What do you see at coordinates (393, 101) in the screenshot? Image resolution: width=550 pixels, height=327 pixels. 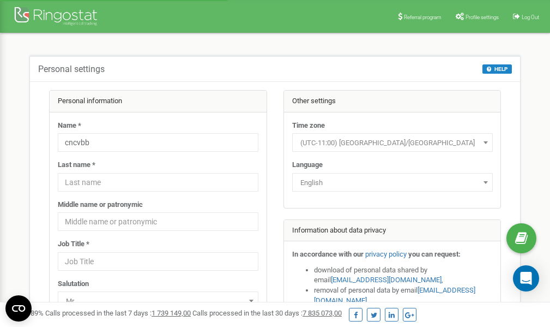 I see `div: Other settings` at bounding box center [393, 101].